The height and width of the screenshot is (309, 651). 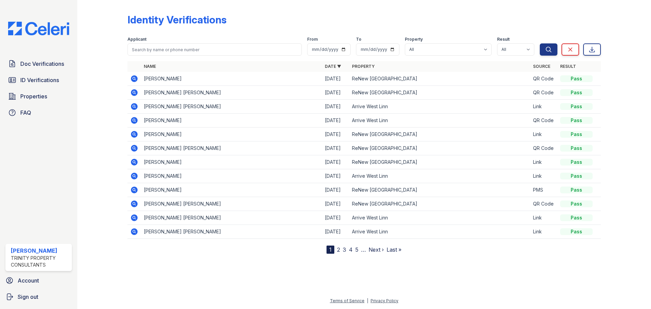 What do you see at coordinates (542, 66) in the screenshot?
I see `a: Source` at bounding box center [542, 66].